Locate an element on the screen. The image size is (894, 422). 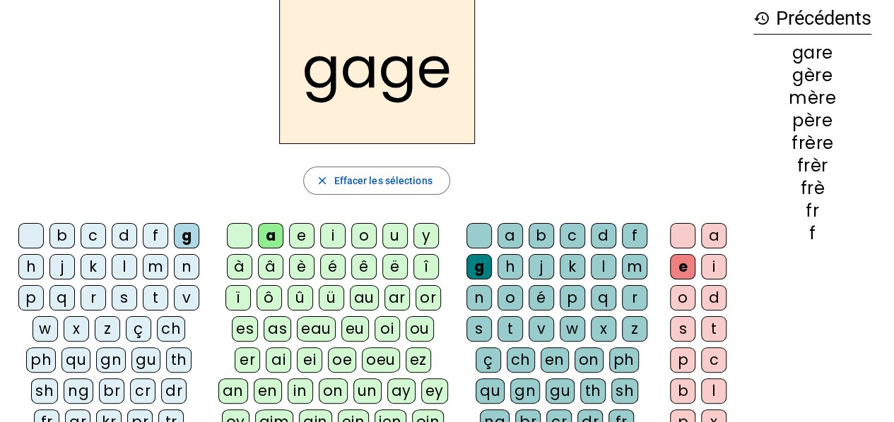
div: z is located at coordinates (107, 329).